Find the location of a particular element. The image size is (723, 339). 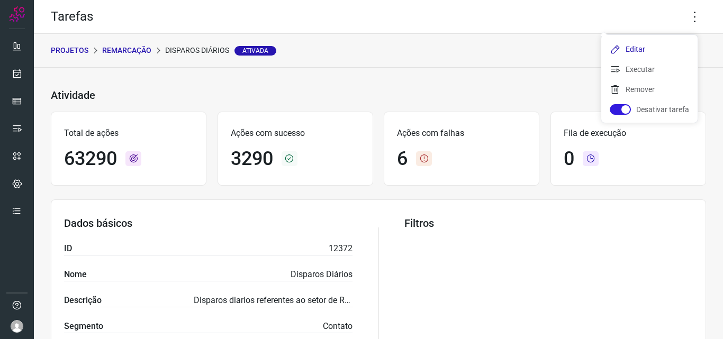

p: Contato is located at coordinates (338, 327).